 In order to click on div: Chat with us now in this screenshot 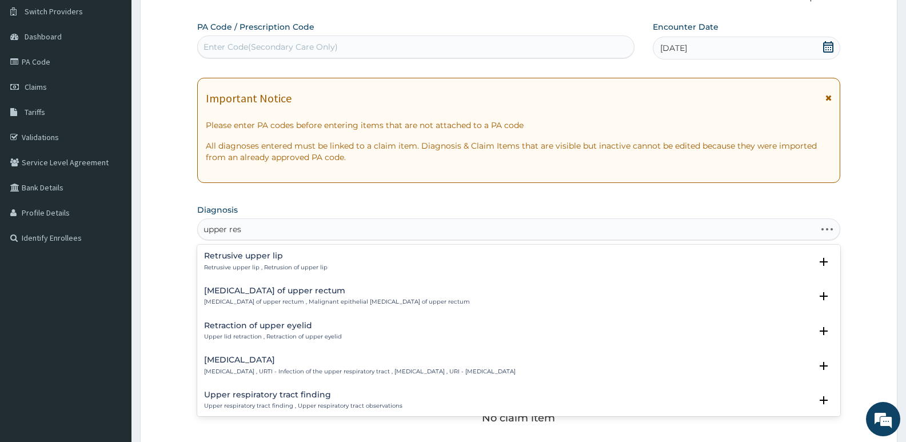, I will do `click(126, 71)`.